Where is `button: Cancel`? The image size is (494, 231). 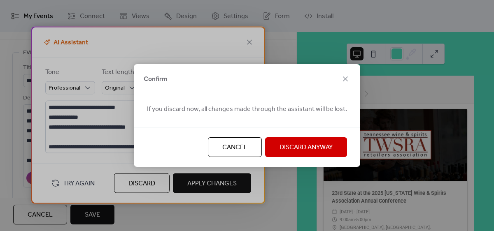 button: Cancel is located at coordinates (234, 147).